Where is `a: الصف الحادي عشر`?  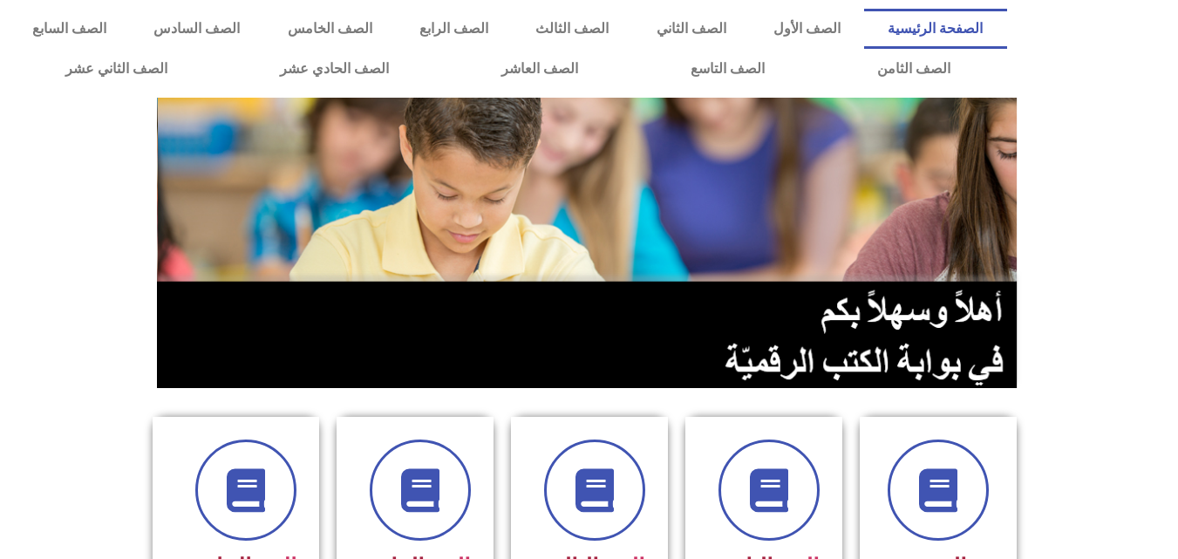
a: الصف الحادي عشر is located at coordinates (334, 69).